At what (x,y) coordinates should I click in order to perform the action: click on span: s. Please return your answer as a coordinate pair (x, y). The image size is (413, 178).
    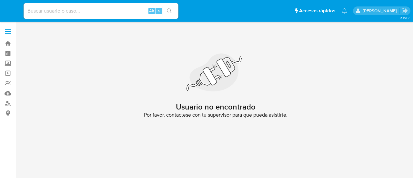
    Looking at the image, I should click on (159, 11).